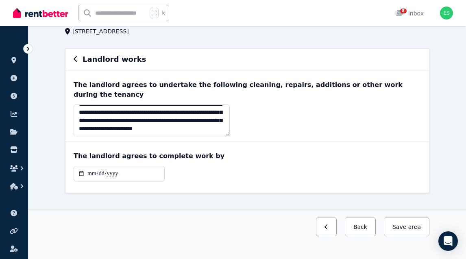 The height and width of the screenshot is (259, 466). Describe the element at coordinates (409, 13) in the screenshot. I see `div: Inbox` at that location.